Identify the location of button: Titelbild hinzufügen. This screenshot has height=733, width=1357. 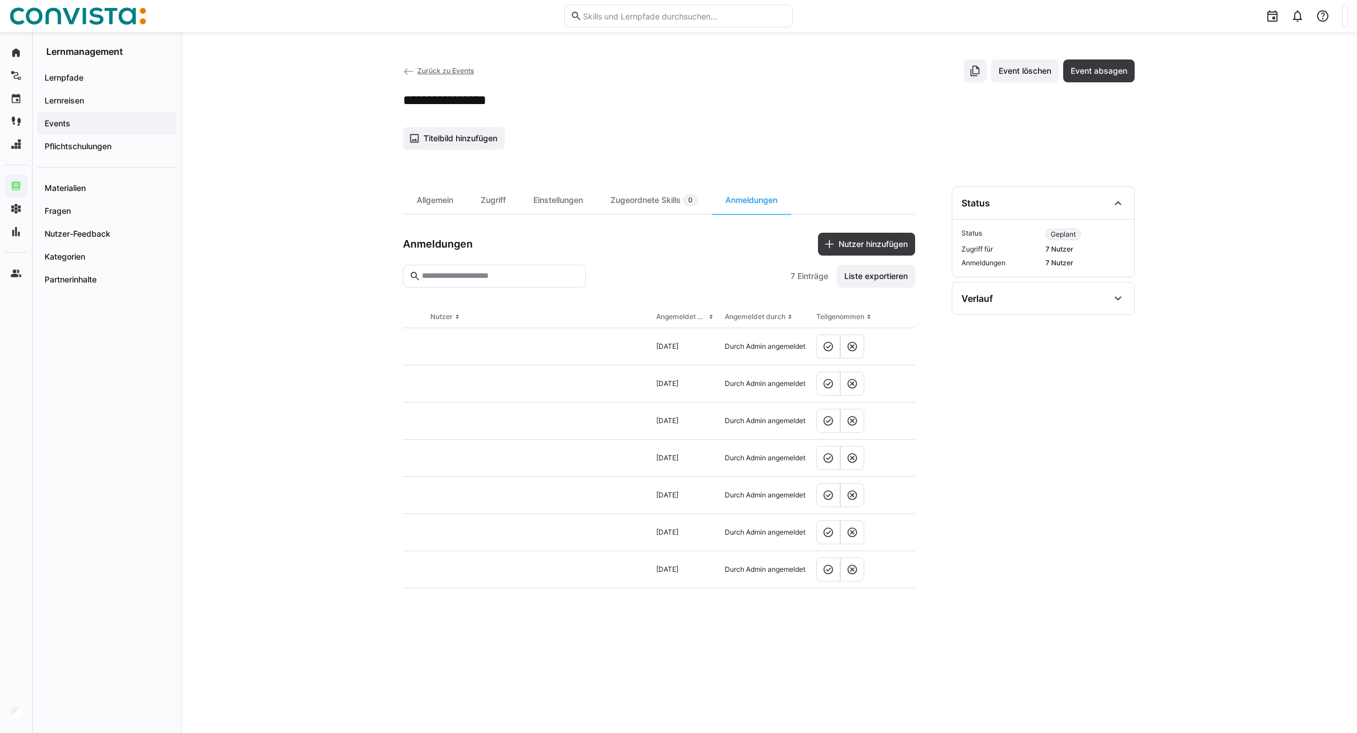
(454, 138).